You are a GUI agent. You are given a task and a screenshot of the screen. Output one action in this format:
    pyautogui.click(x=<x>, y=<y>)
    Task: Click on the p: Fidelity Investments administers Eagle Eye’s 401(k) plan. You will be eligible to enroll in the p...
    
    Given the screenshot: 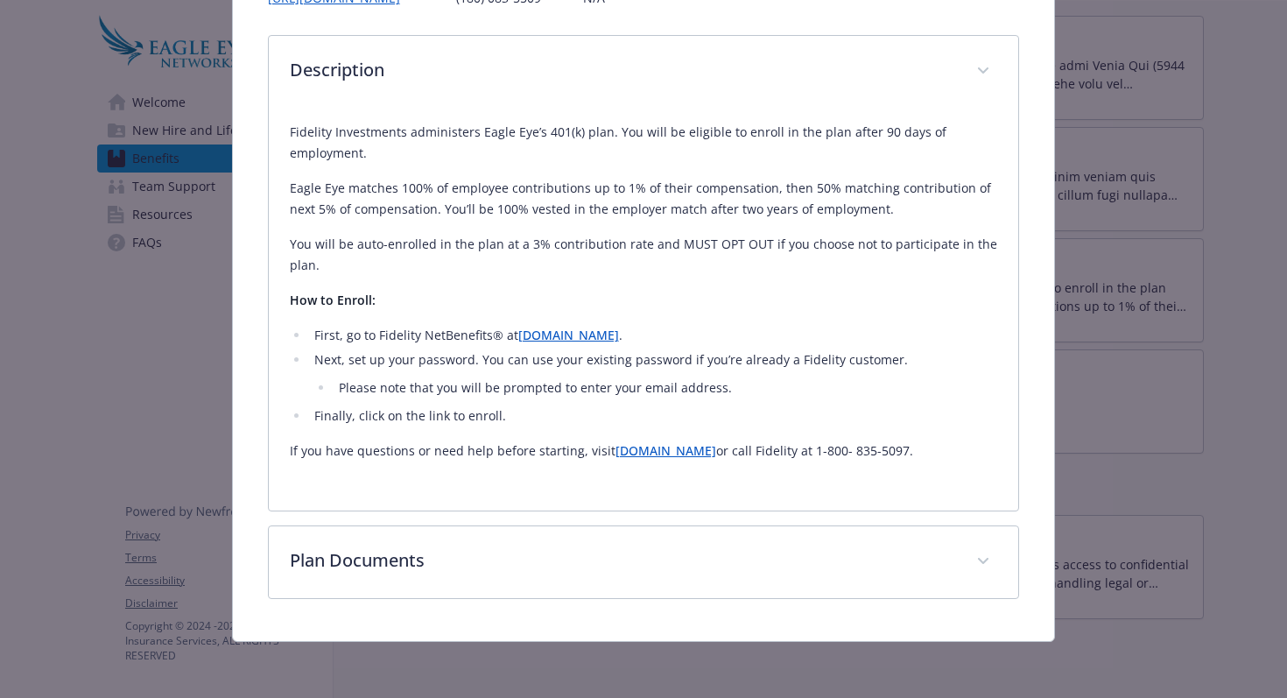 What is the action you would take?
    pyautogui.click(x=643, y=143)
    